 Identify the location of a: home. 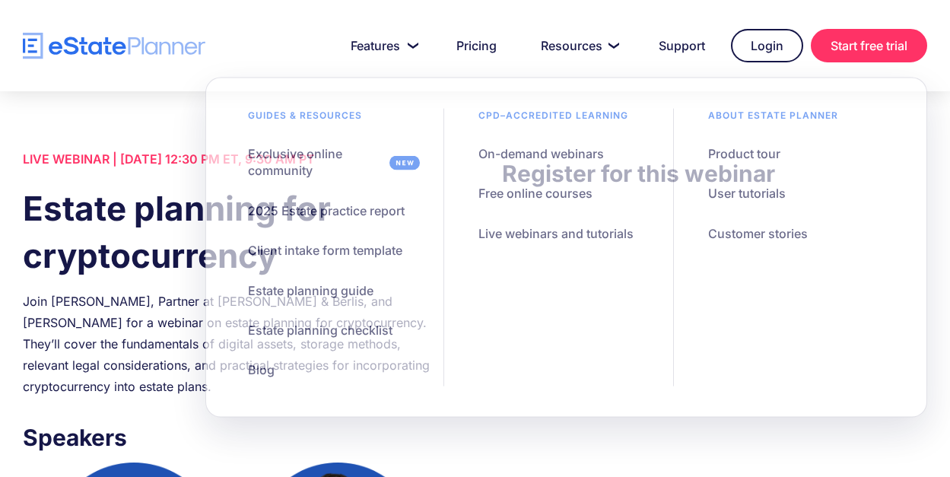
(114, 46).